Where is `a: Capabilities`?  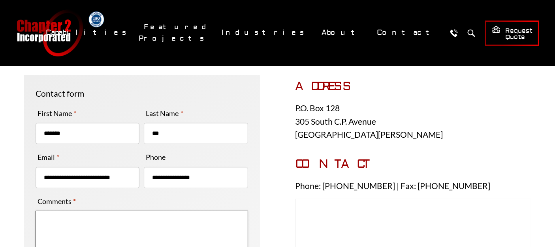 a: Capabilities is located at coordinates (88, 32).